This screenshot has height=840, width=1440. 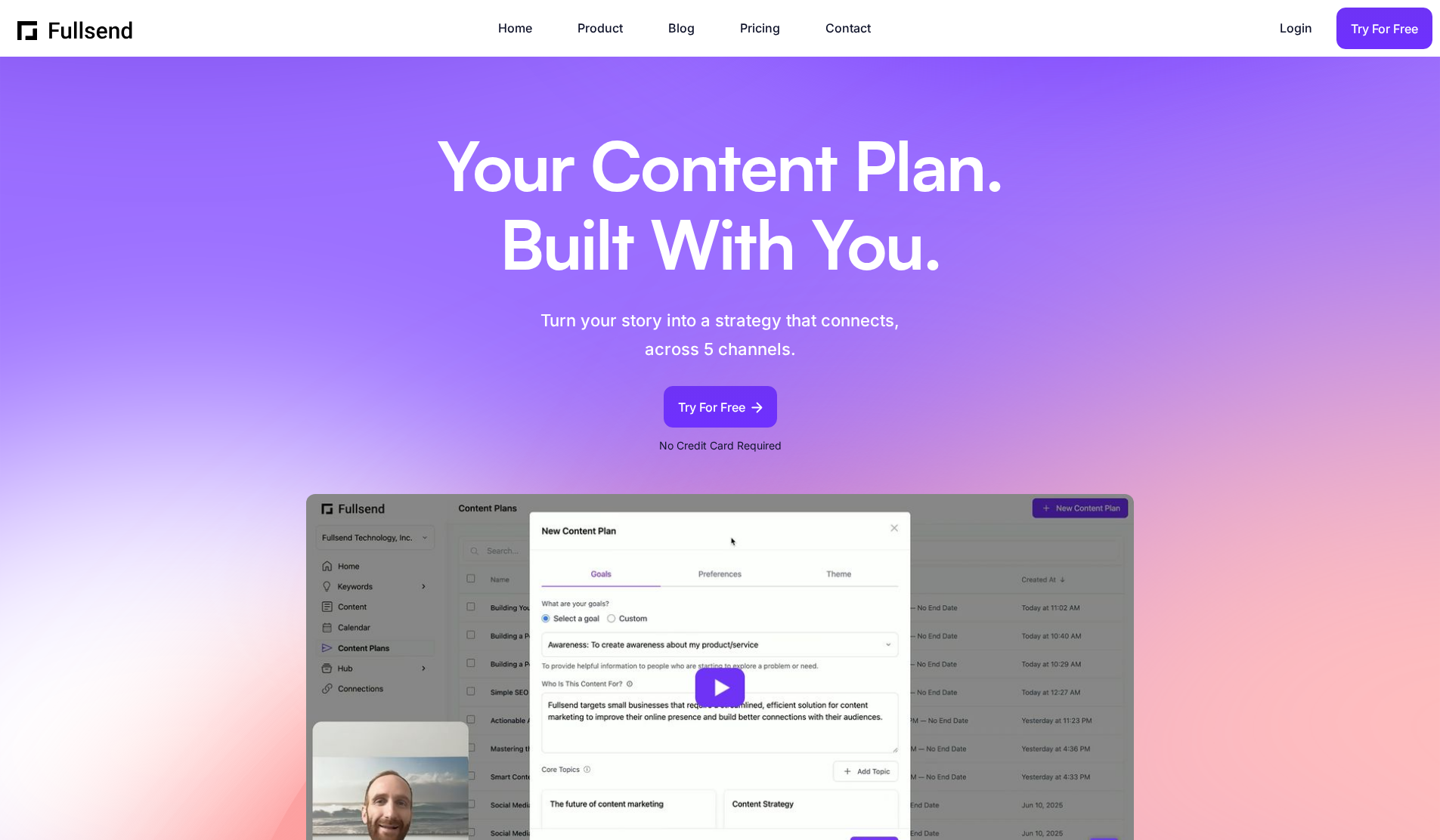 I want to click on a: Login, so click(x=1303, y=28).